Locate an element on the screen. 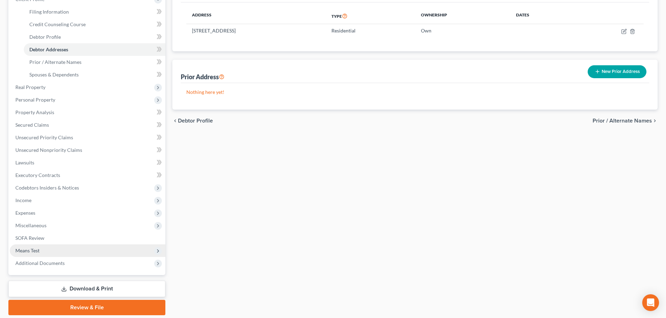 The height and width of the screenshot is (318, 666). span: Real Property is located at coordinates (30, 87).